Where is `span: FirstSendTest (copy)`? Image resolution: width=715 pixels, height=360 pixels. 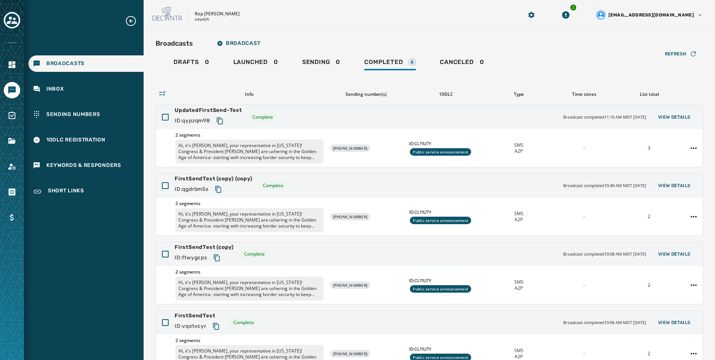
span: FirstSendTest (copy) is located at coordinates (204, 247).